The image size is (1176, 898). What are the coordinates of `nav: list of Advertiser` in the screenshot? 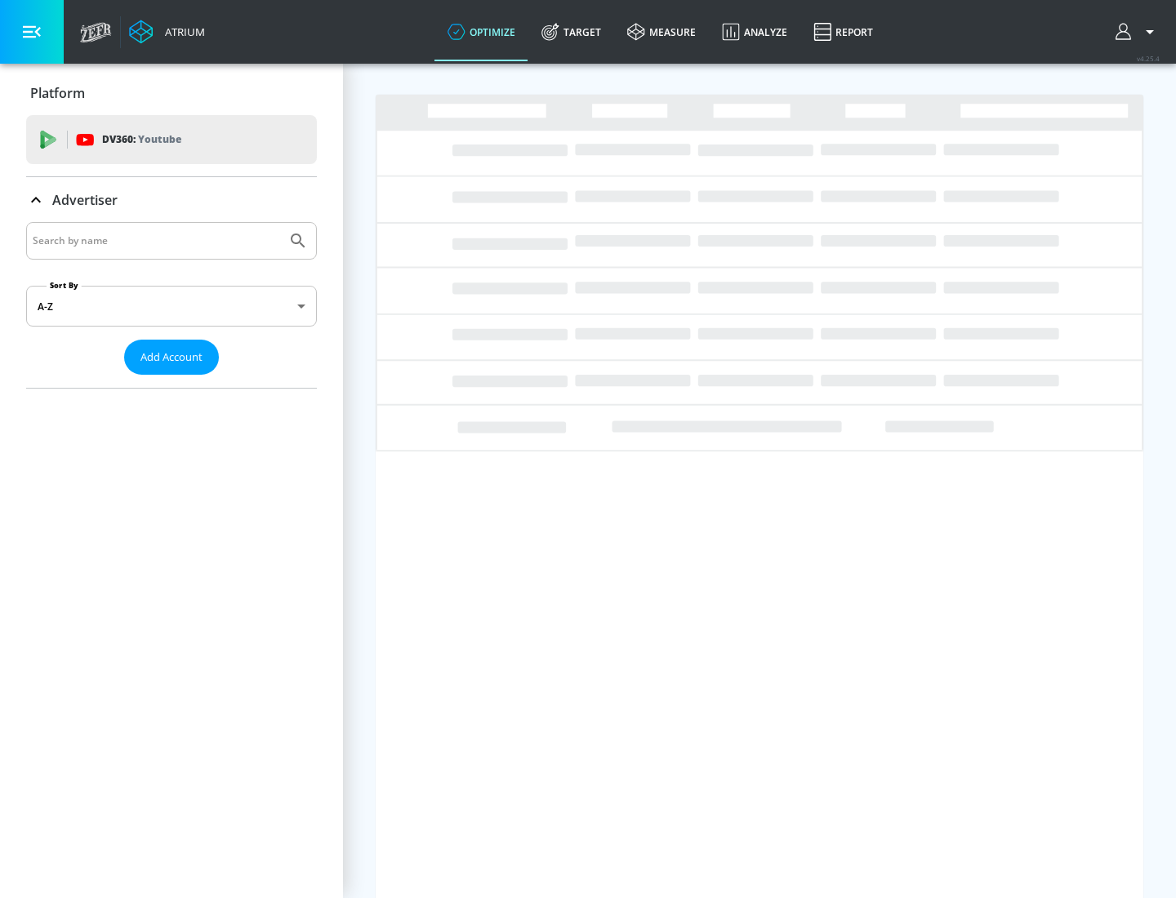 It's located at (172, 381).